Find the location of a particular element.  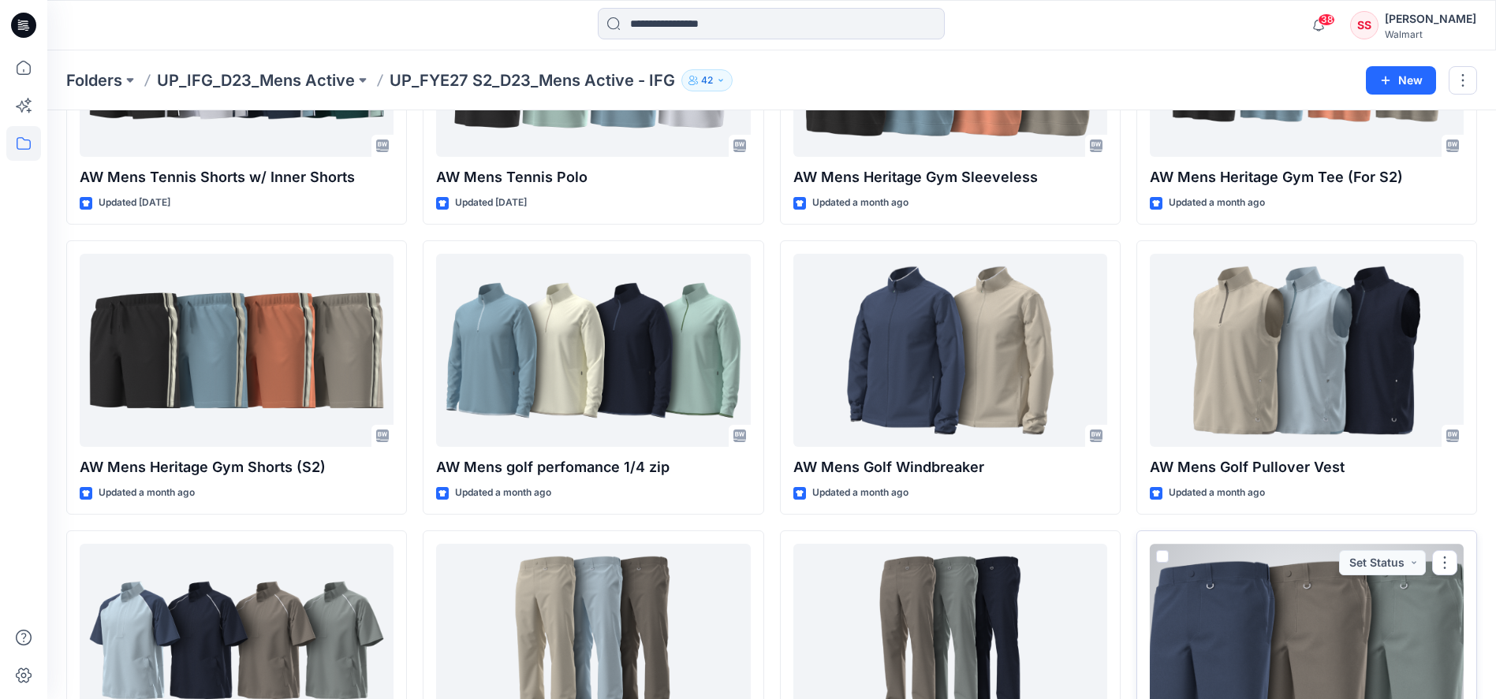

a: AW Mens Heritage Gym Shorts (S2) is located at coordinates (237, 350).